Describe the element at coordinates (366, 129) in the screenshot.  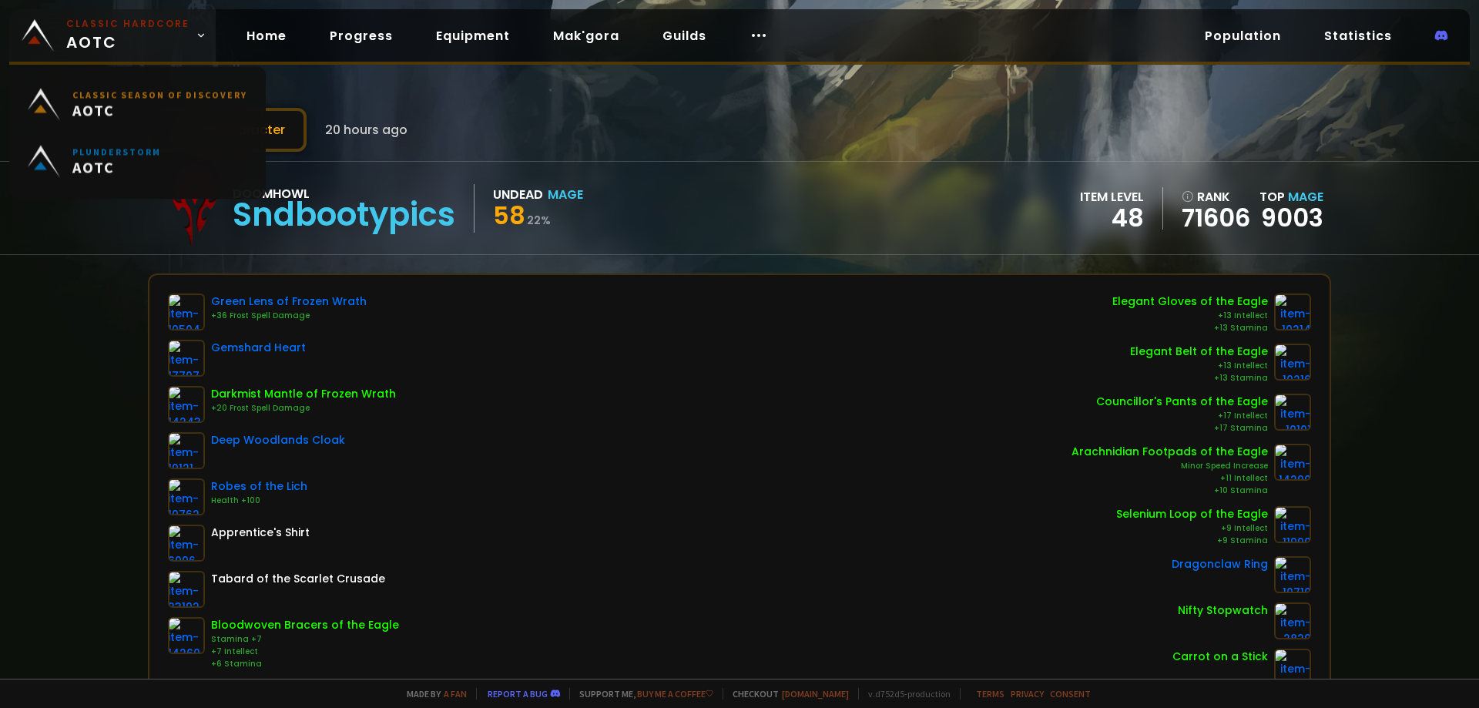
I see `span: 20 hours ago` at that location.